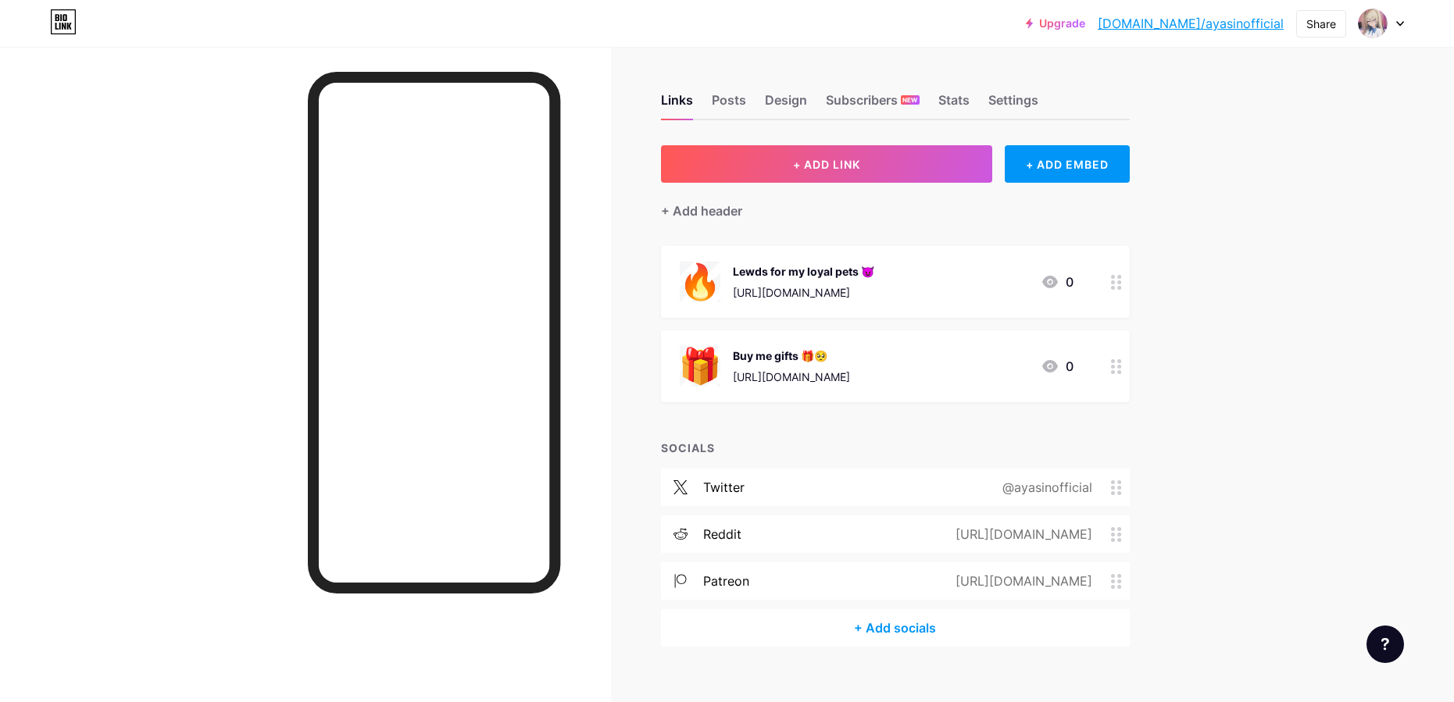 The height and width of the screenshot is (702, 1454). What do you see at coordinates (873, 105) in the screenshot?
I see `div: Subscribers` at bounding box center [873, 105].